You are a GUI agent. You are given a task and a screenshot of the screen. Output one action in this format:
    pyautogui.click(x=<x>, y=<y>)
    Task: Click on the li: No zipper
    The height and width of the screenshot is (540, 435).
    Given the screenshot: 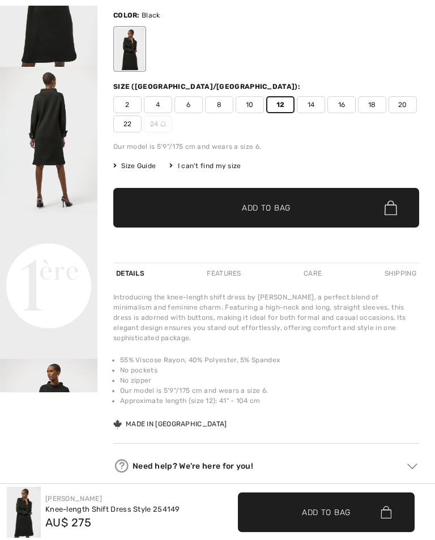 What is the action you would take?
    pyautogui.click(x=270, y=381)
    